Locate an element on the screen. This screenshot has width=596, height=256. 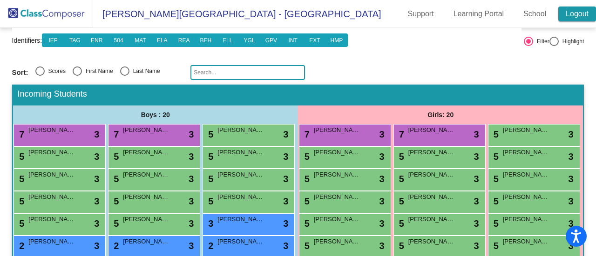
button: IEP is located at coordinates (53, 40).